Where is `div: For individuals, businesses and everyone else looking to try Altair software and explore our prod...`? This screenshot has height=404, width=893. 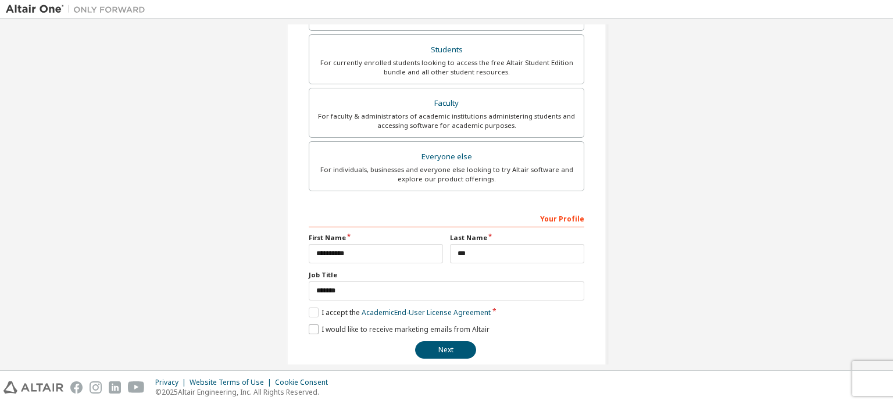 div: For individuals, businesses and everyone else looking to try Altair software and explore our prod... is located at coordinates (446, 174).